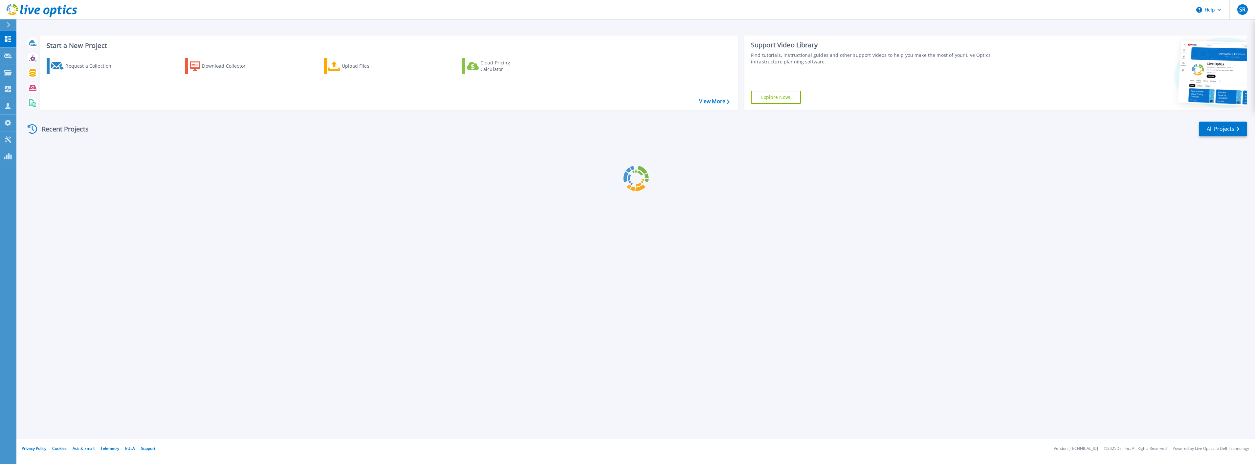 The width and height of the screenshot is (1255, 464). Describe the element at coordinates (714, 101) in the screenshot. I see `a: View More` at that location.